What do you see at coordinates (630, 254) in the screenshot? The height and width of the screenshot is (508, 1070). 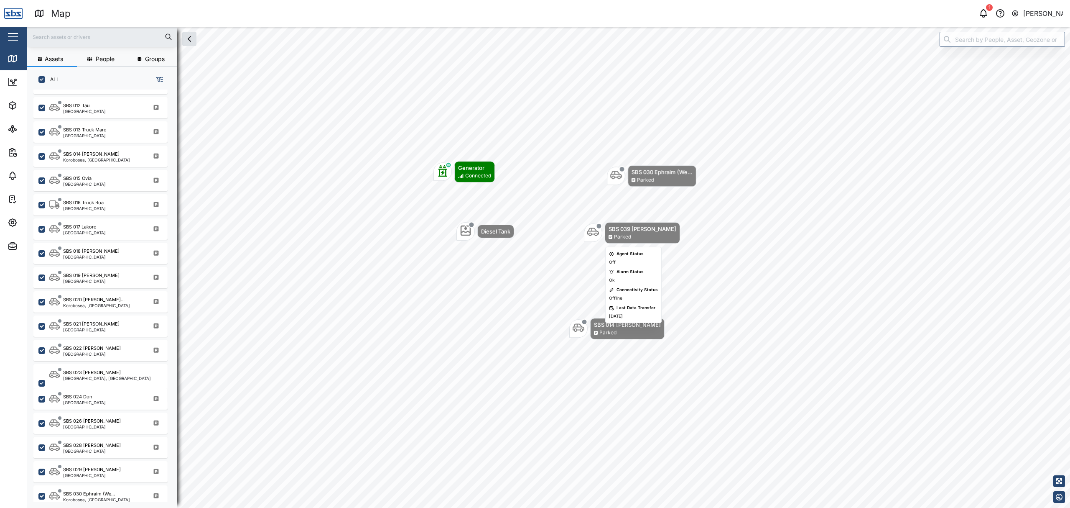 I see `div: Agent Status` at bounding box center [630, 254].